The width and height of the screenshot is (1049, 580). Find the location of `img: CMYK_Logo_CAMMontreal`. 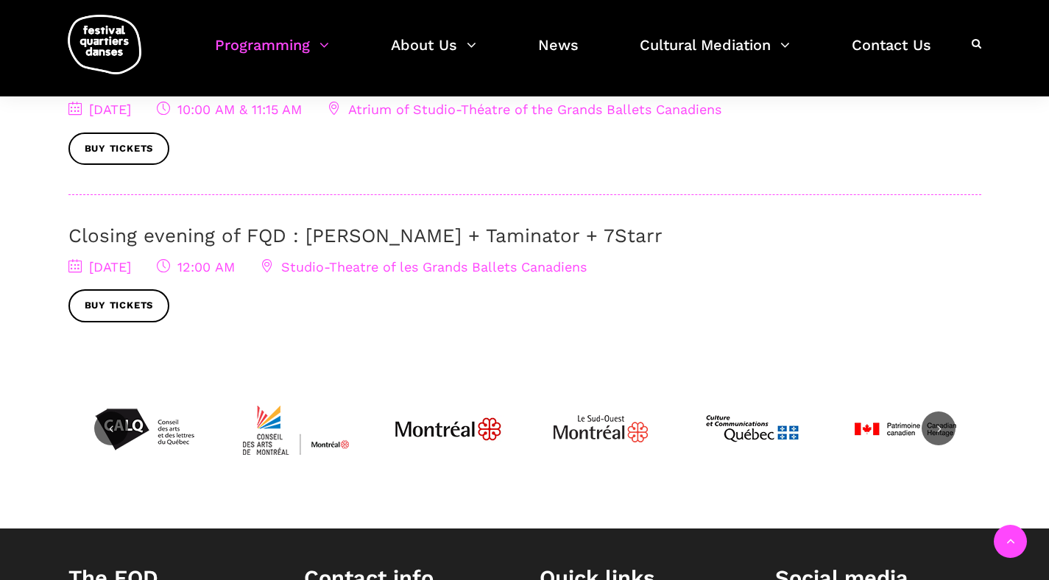

img: CMYK_Logo_CAMMontreal is located at coordinates (296, 429).